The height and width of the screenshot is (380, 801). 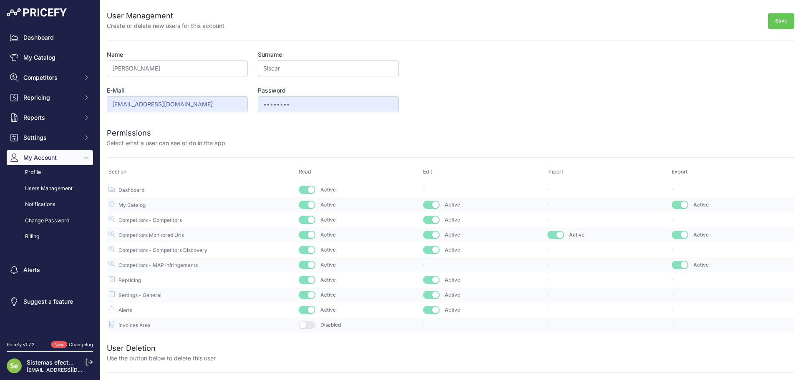 I want to click on span: Settings, so click(x=50, y=138).